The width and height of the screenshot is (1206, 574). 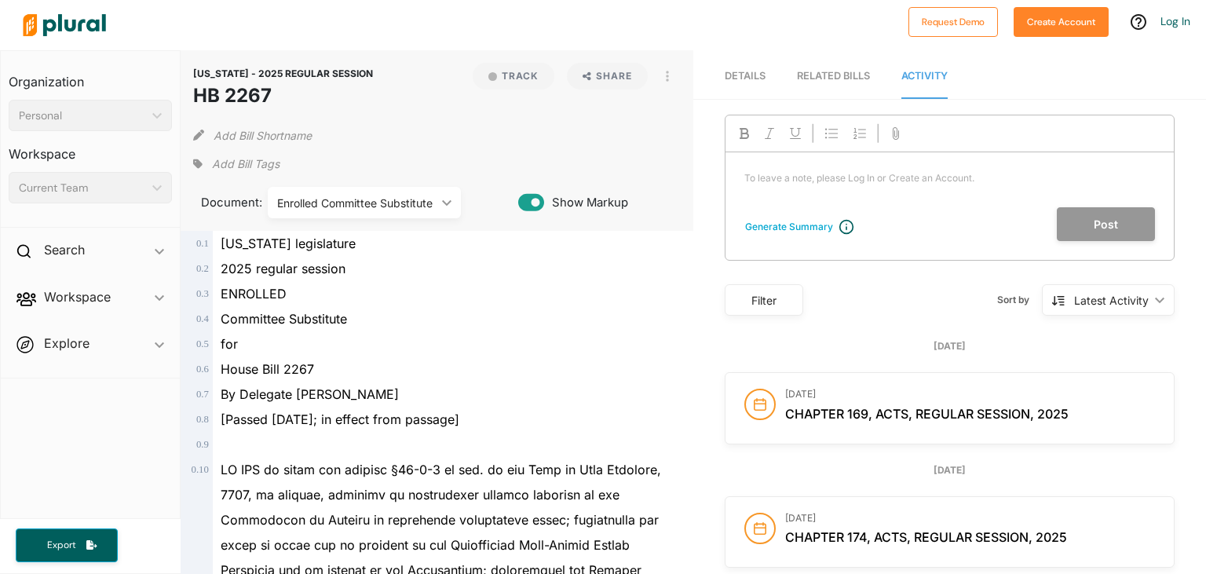 What do you see at coordinates (924, 75) in the screenshot?
I see `span: Activity` at bounding box center [924, 75].